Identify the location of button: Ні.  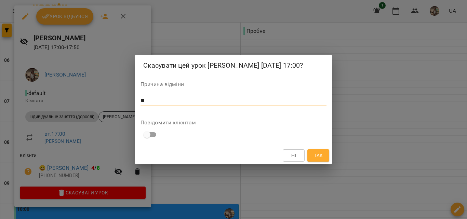
(294, 155).